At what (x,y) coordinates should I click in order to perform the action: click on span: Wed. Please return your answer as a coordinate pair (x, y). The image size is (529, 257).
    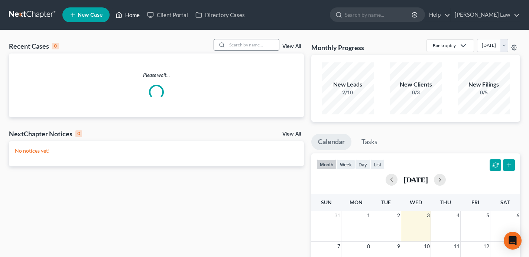
    Looking at the image, I should click on (416, 202).